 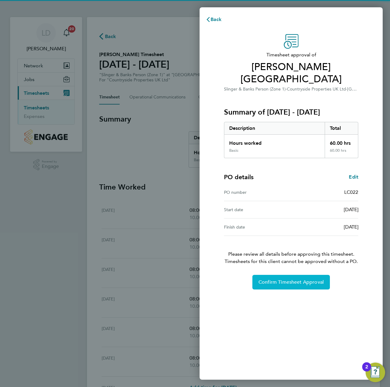 I want to click on div: Description, so click(x=274, y=128).